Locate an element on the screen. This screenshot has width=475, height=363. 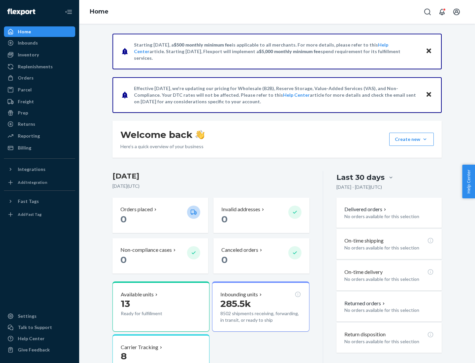
p: Available units is located at coordinates (137, 294).